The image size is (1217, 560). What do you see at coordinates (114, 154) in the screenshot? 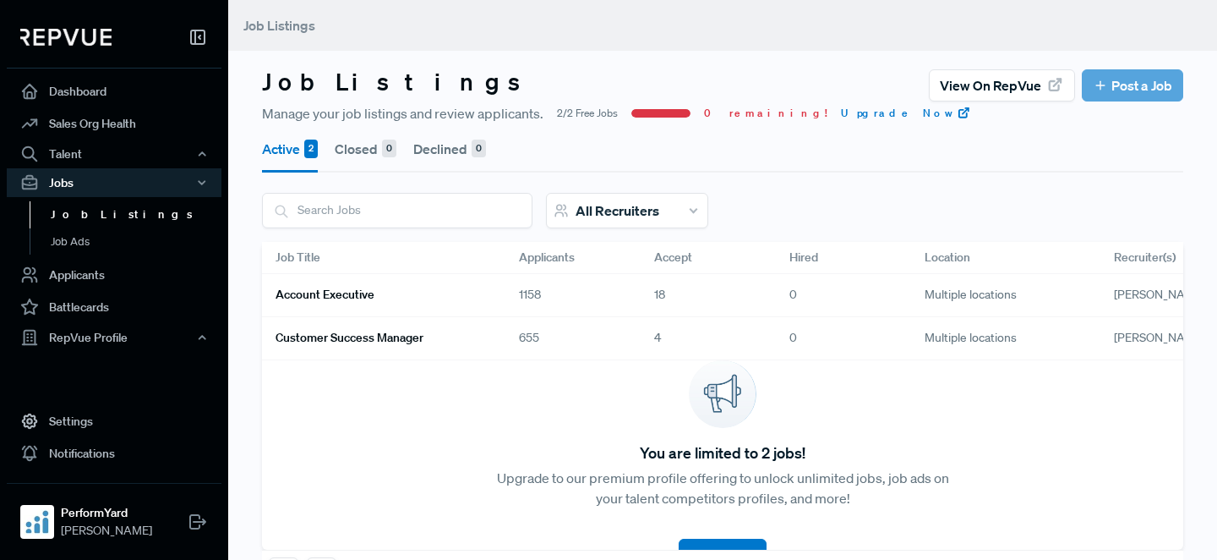
I see `div: Talent` at bounding box center [114, 154].